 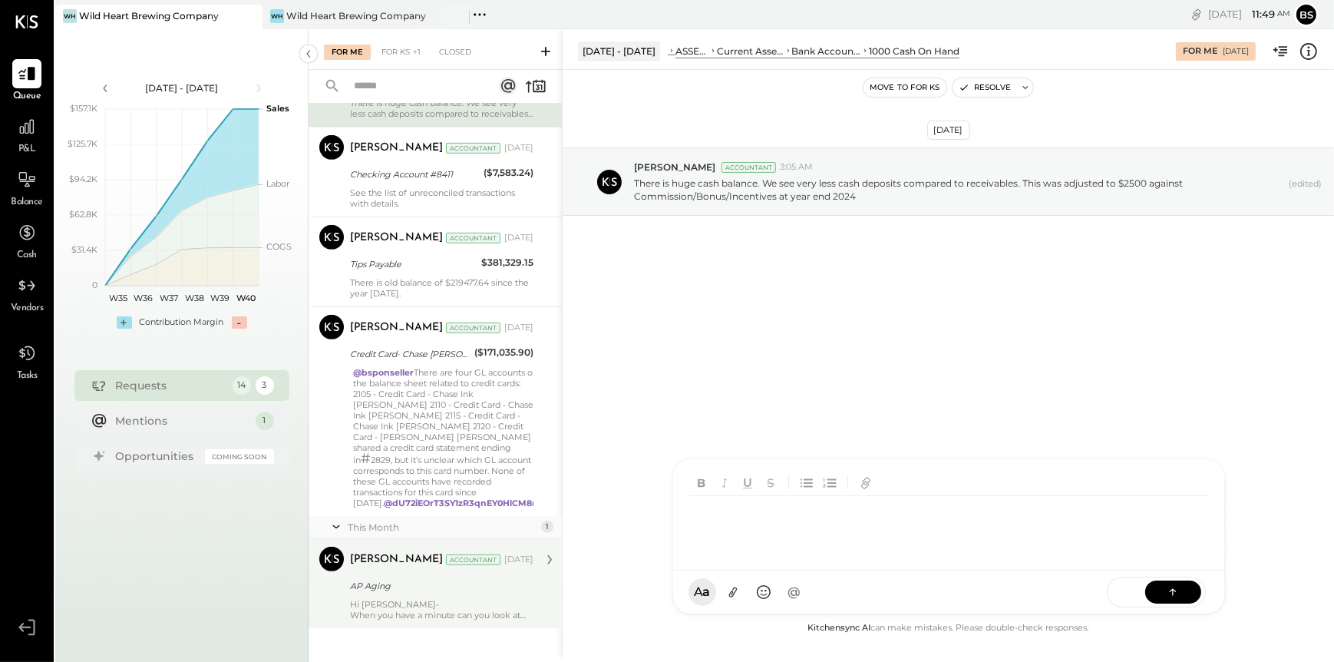 What do you see at coordinates (83, 179) in the screenshot?
I see `text: $94.2K` at bounding box center [83, 179].